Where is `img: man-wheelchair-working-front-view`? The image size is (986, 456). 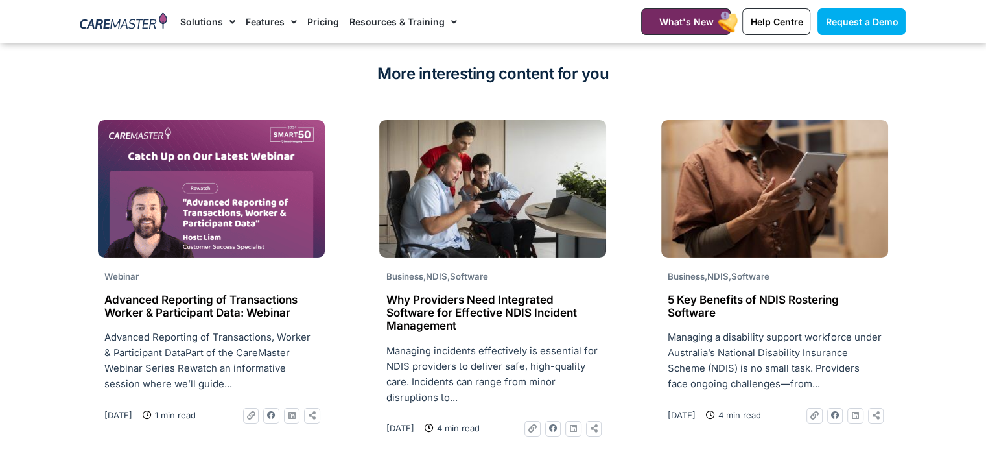 img: man-wheelchair-working-front-view is located at coordinates (493, 189).